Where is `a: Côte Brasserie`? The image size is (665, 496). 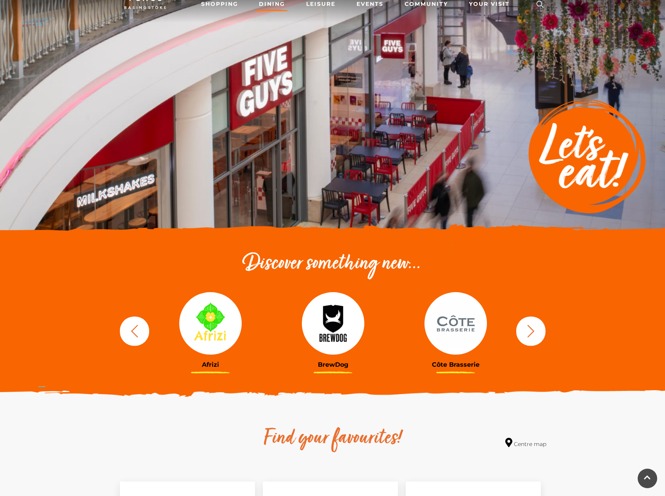
a: Côte Brasserie is located at coordinates (455, 330).